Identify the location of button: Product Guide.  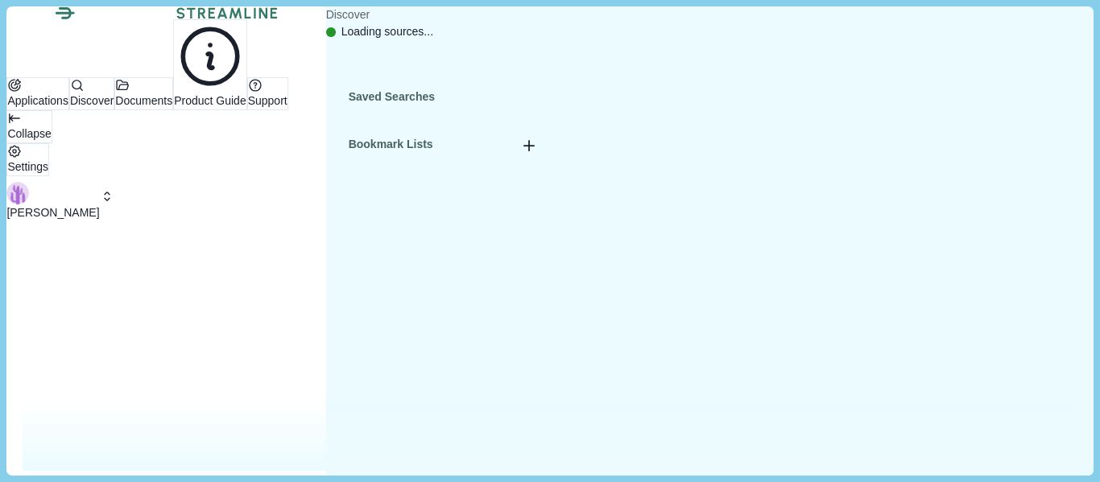
(210, 64).